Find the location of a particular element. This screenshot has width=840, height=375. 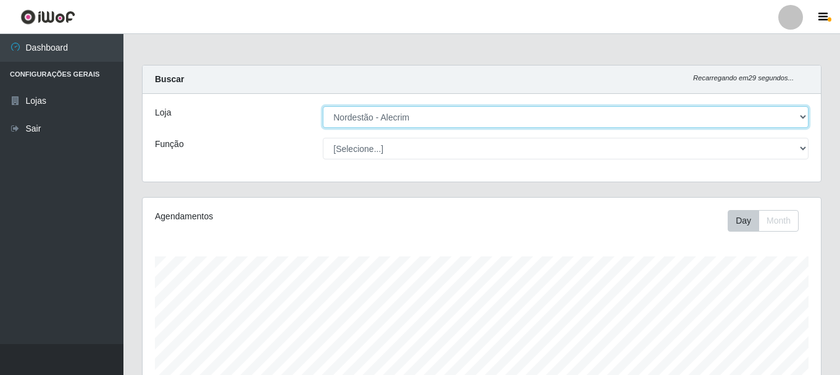

div: Agendamentos is located at coordinates (286, 216).